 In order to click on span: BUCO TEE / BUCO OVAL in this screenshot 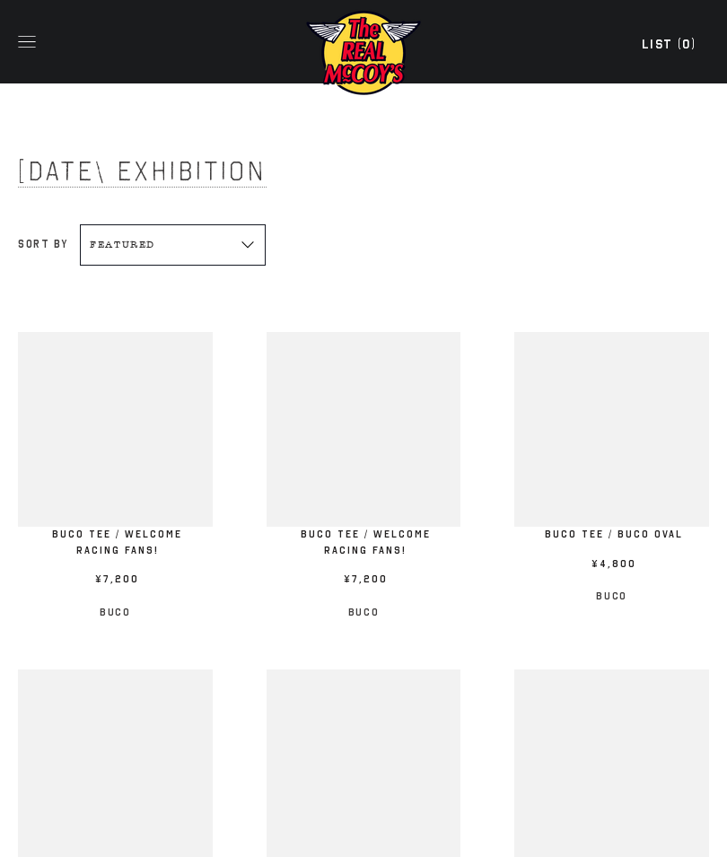, I will do `click(611, 537)`.